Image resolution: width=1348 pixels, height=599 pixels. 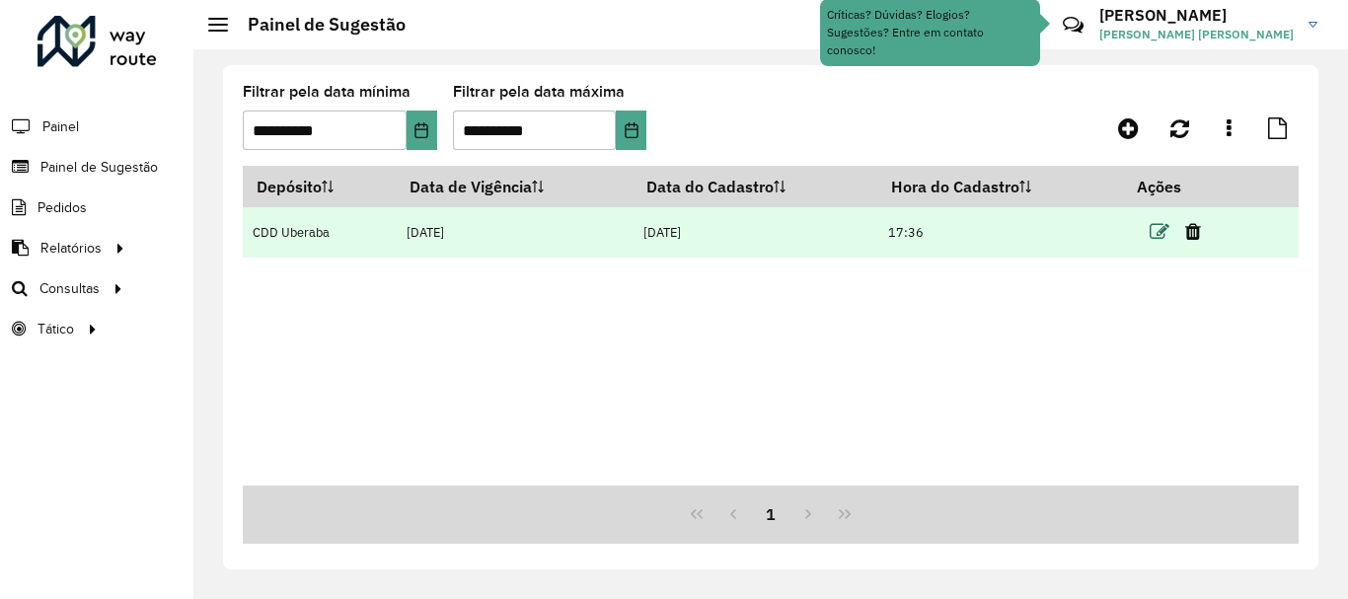 I want to click on span: Tático, so click(x=55, y=329).